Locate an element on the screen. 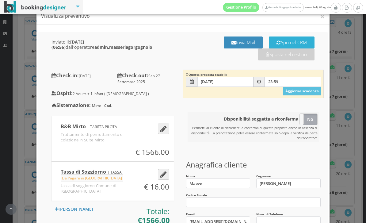 The width and height of the screenshot is (366, 223). label: Codice Fiscale is located at coordinates (196, 195).